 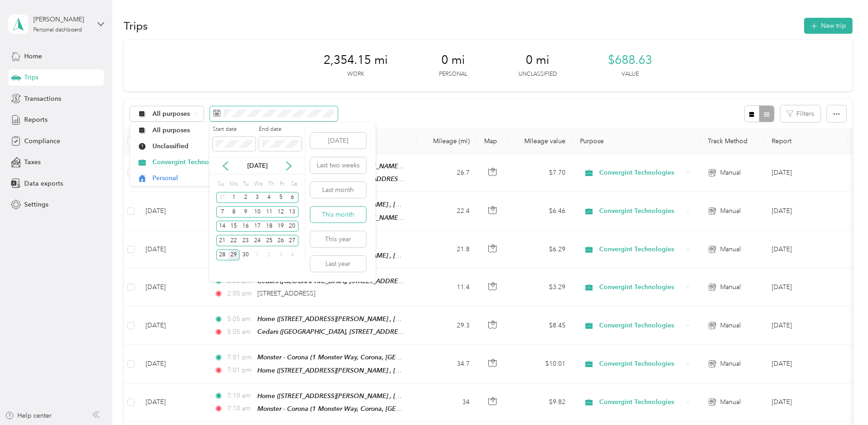 I want to click on span: Home, so click(x=33, y=56).